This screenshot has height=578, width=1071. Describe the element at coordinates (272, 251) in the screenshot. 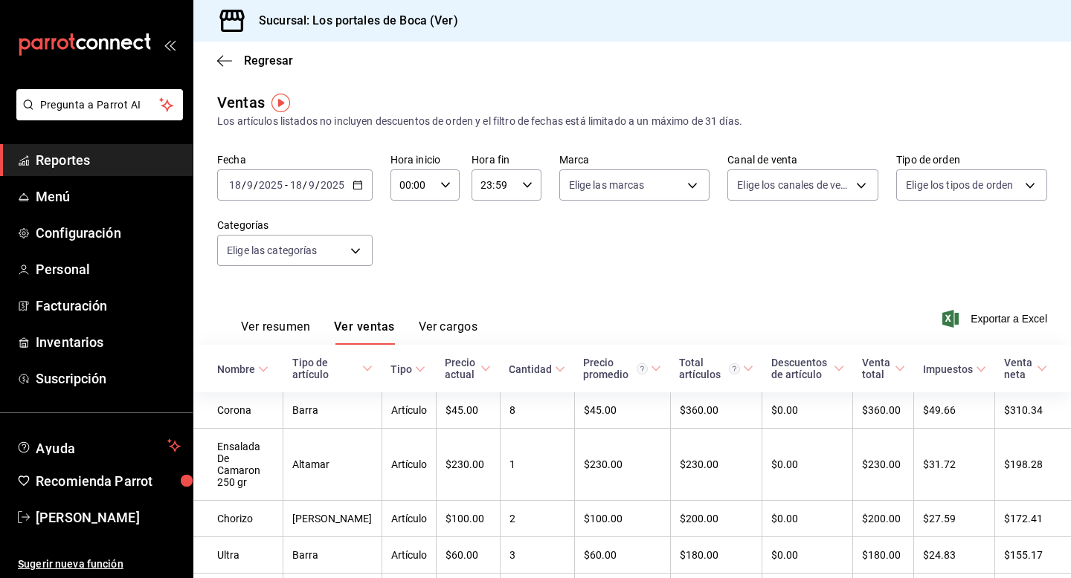

I see `span: Elige las categorías` at that location.